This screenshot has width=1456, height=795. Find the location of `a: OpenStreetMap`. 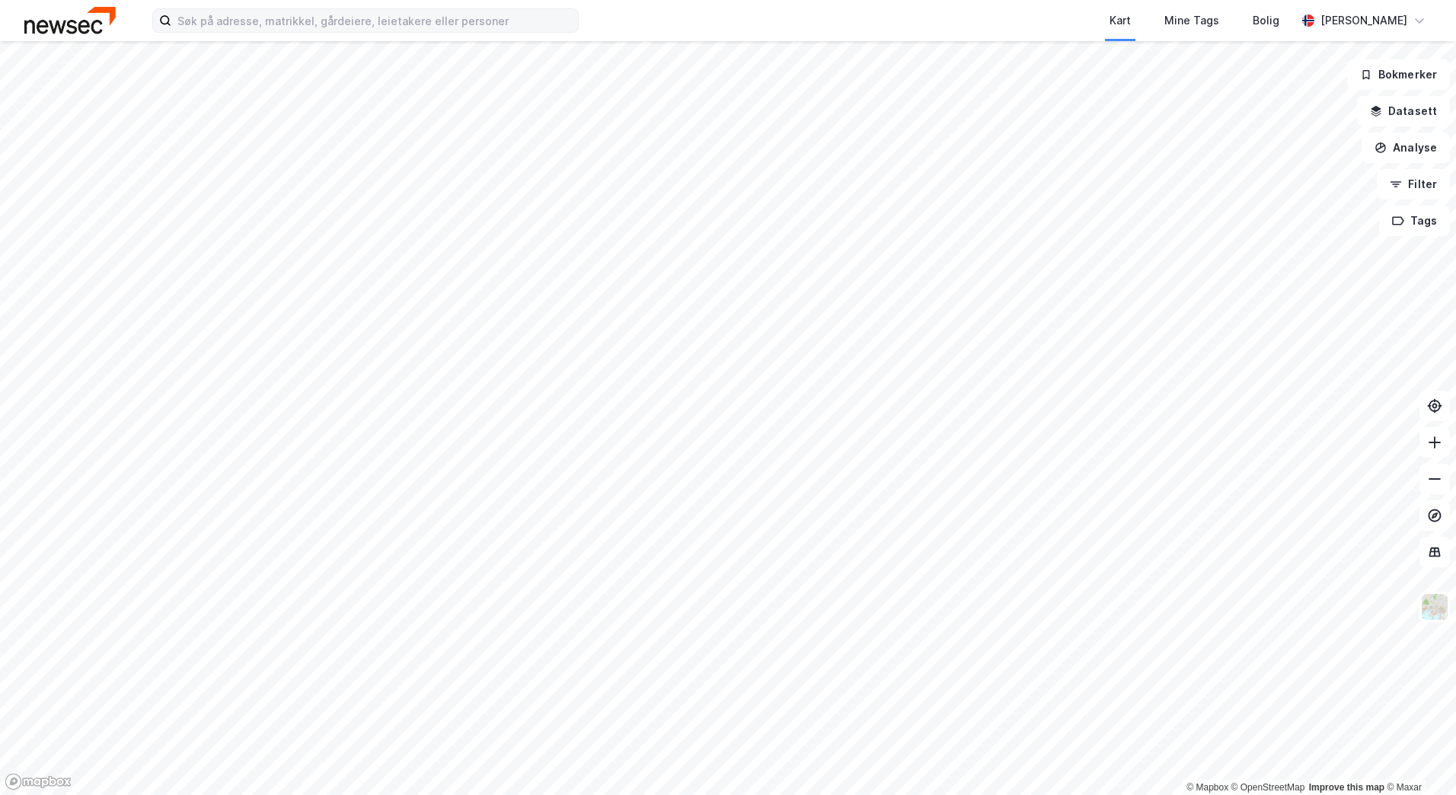

a: OpenStreetMap is located at coordinates (1268, 787).